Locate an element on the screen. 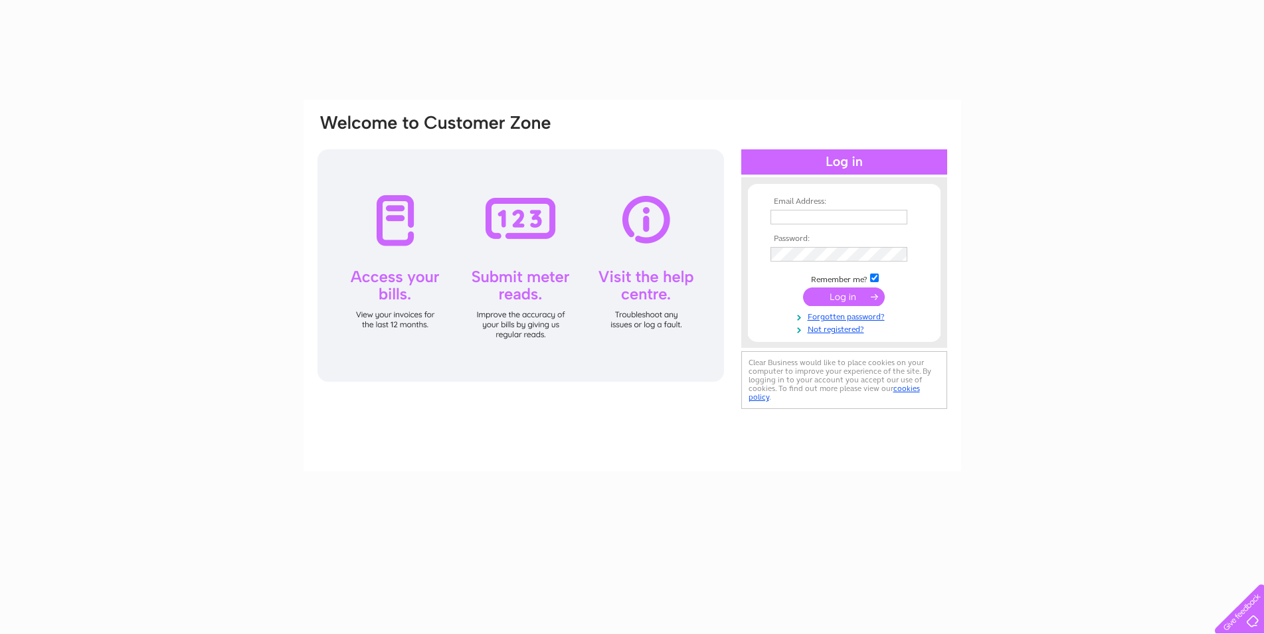 Image resolution: width=1264 pixels, height=634 pixels. input: Submit is located at coordinates (844, 297).